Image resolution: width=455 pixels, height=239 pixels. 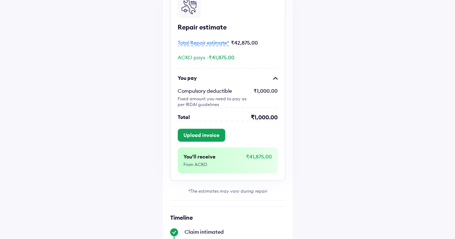 What do you see at coordinates (187, 78) in the screenshot?
I see `div: You pay` at bounding box center [187, 78].